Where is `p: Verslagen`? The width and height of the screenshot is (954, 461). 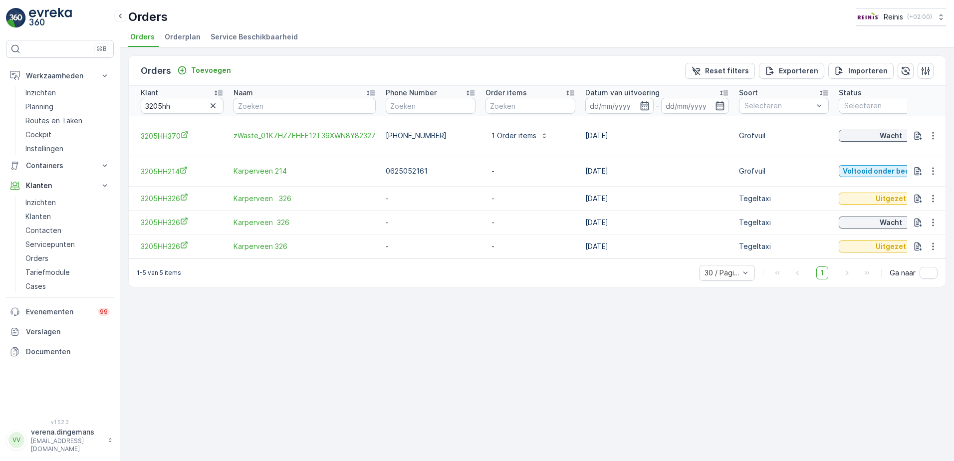
p: Verslagen is located at coordinates (68, 332).